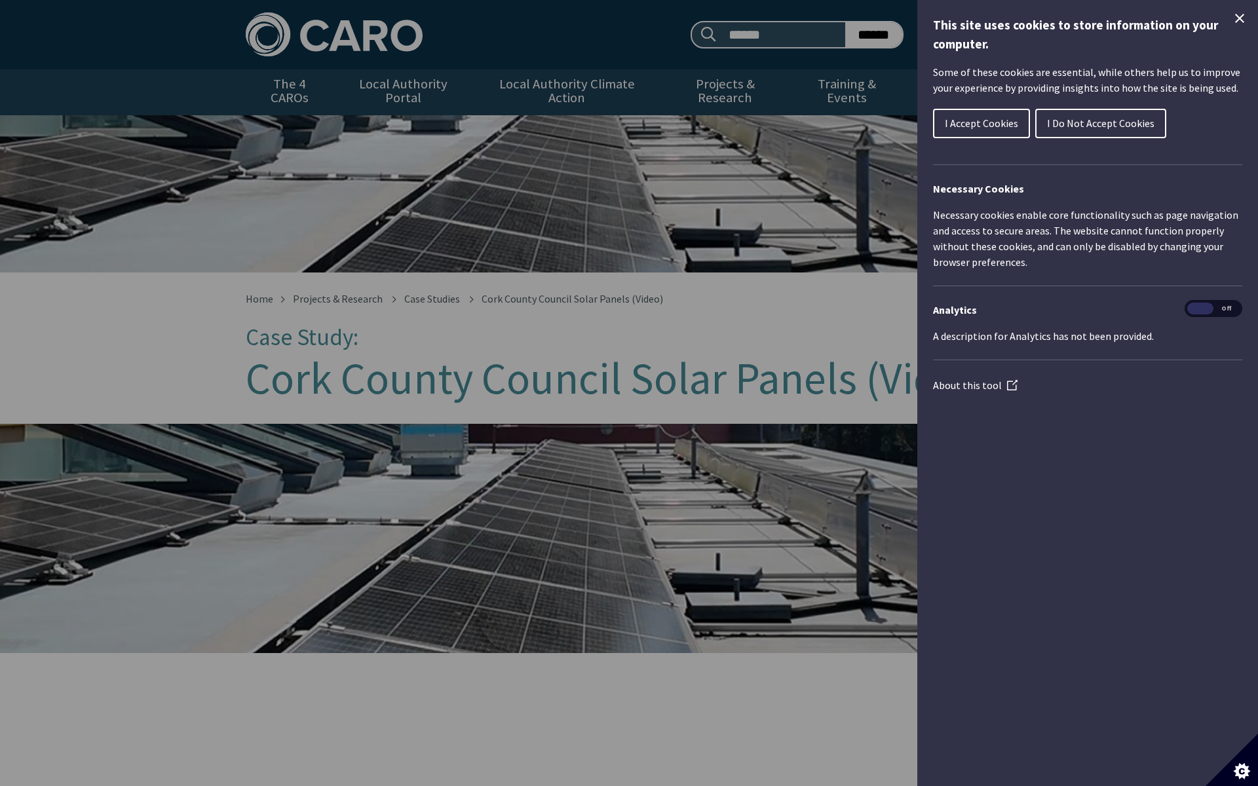  What do you see at coordinates (1100, 123) in the screenshot?
I see `span: I Do Not Accept Cookies` at bounding box center [1100, 123].